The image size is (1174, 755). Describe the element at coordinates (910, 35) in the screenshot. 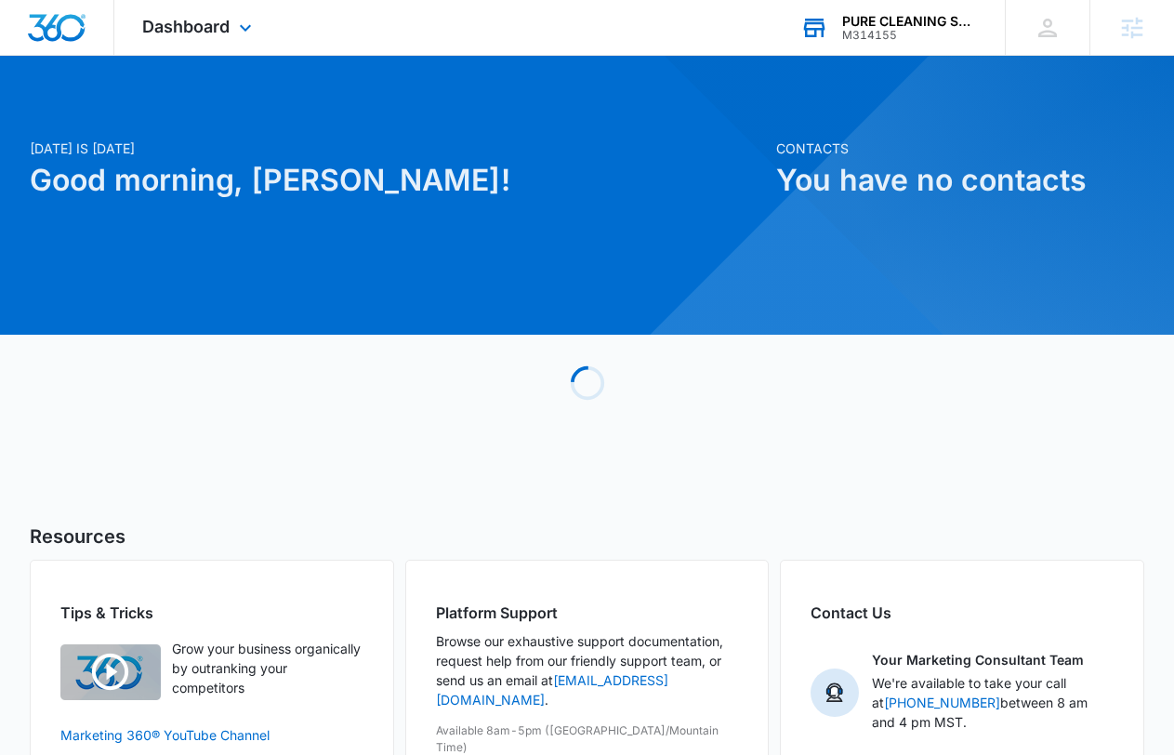

I see `div: account id` at that location.